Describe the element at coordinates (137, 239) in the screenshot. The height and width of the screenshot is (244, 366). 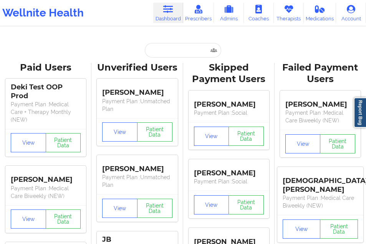
I see `div: JB` at that location.